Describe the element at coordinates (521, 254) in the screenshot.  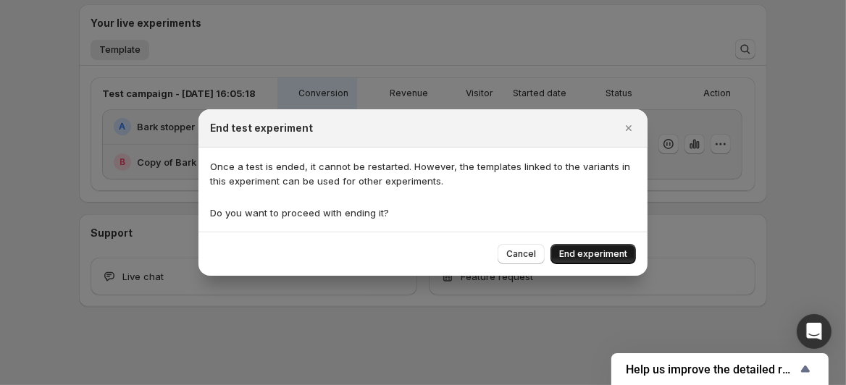
I see `button: Cancel` at that location.